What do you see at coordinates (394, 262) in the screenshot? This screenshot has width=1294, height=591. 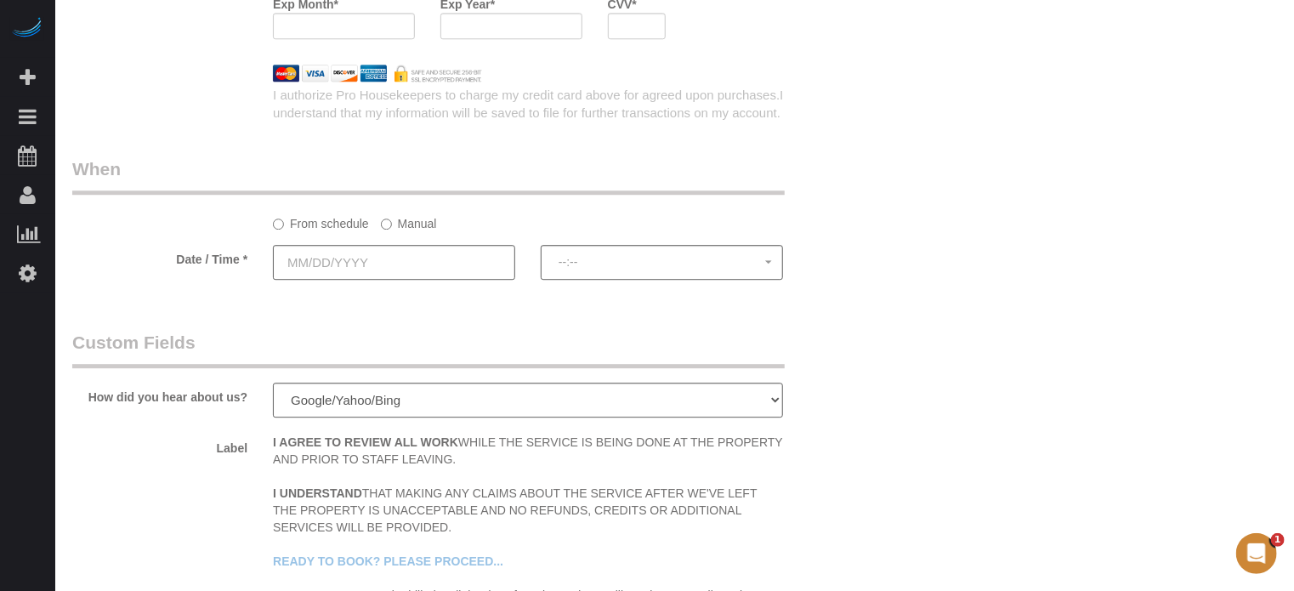 I see `input: MM/DD/YYYY` at bounding box center [394, 262].